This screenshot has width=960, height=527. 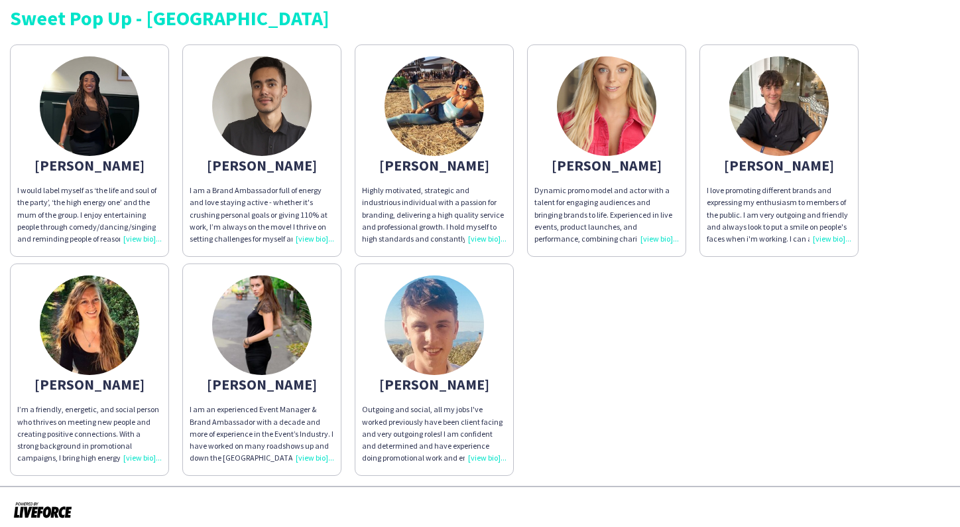 What do you see at coordinates (90, 106) in the screenshot?
I see `img: thumb-6691183c8461b.png` at bounding box center [90, 106].